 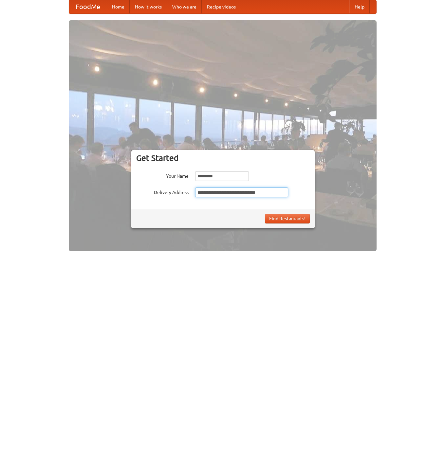 I want to click on label: Your Name, so click(x=162, y=175).